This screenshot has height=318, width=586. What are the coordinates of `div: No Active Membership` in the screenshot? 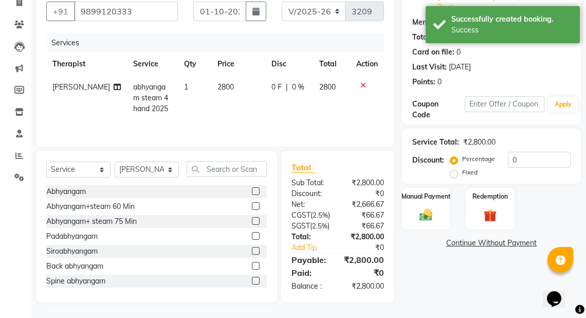 It's located at (492, 22).